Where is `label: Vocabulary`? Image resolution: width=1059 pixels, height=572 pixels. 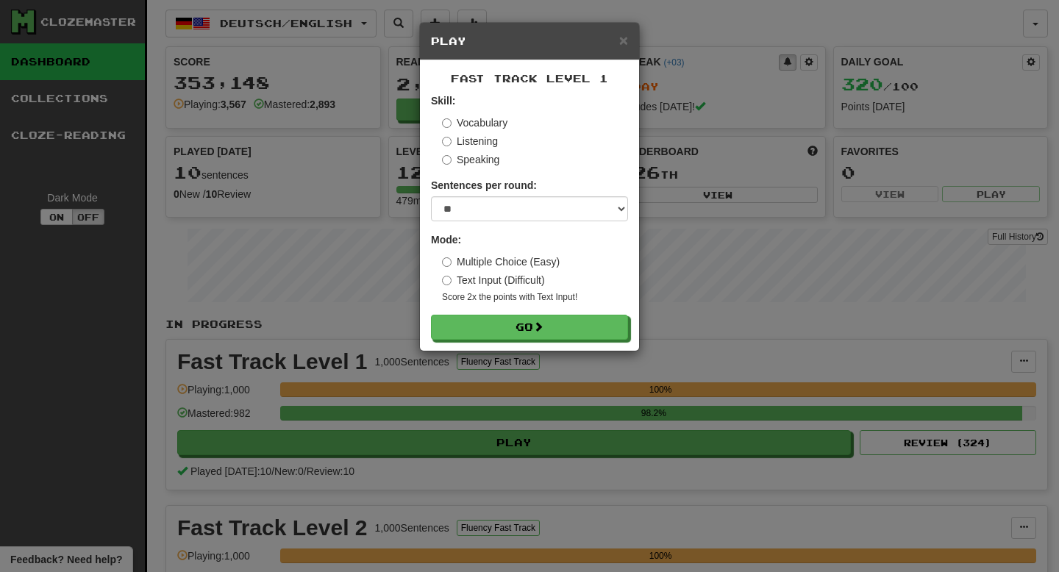 label: Vocabulary is located at coordinates (474, 123).